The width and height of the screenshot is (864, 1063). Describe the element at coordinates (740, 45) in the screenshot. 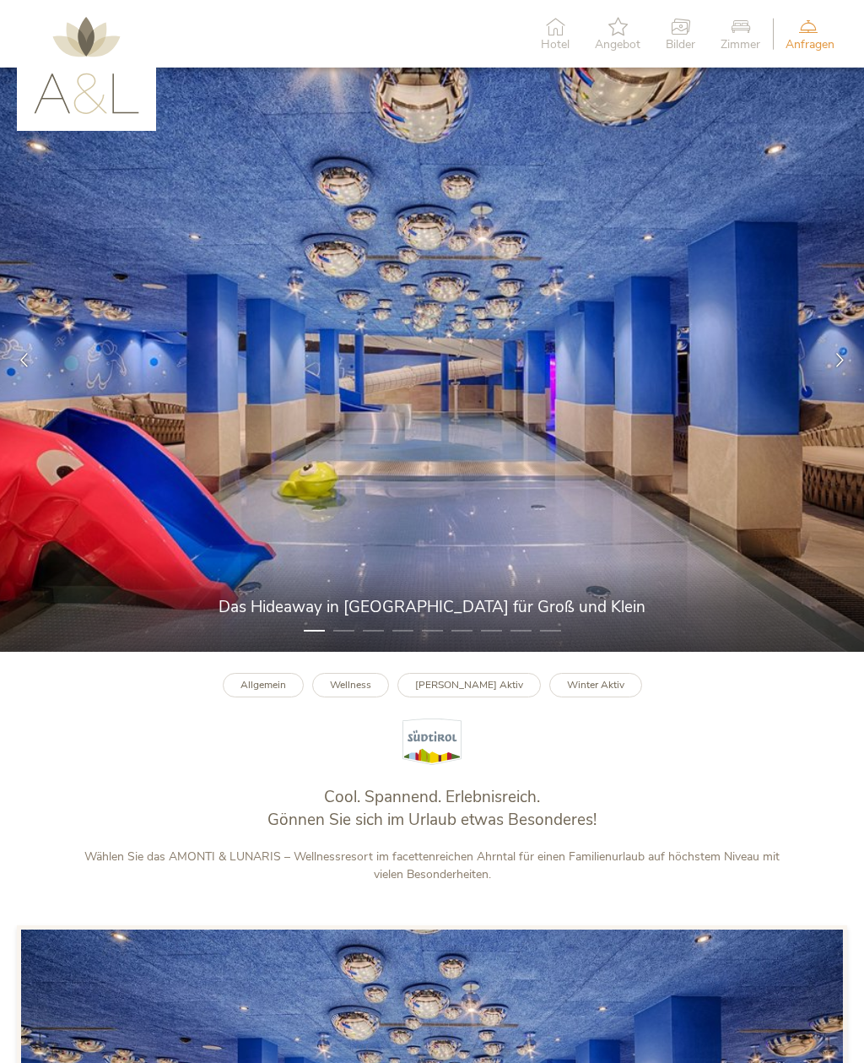

I see `span: Zimmer` at that location.